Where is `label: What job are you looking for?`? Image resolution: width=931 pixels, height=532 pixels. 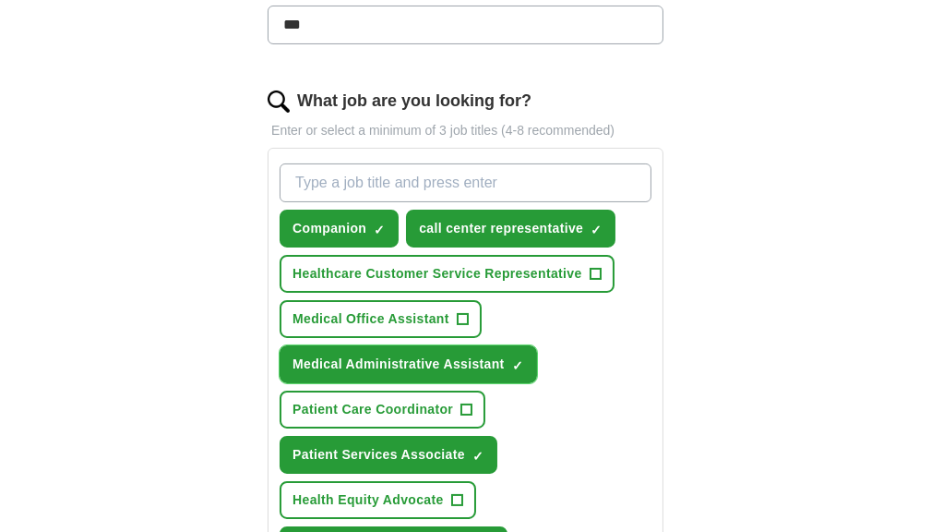
label: What job are you looking for? is located at coordinates (414, 101).